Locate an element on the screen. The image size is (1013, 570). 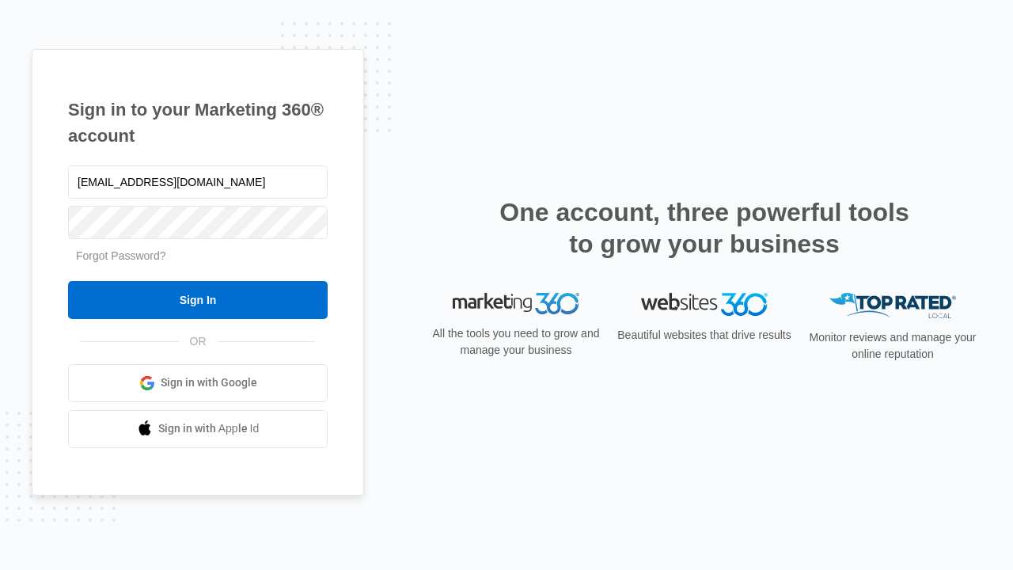
span: OR is located at coordinates (198, 341).